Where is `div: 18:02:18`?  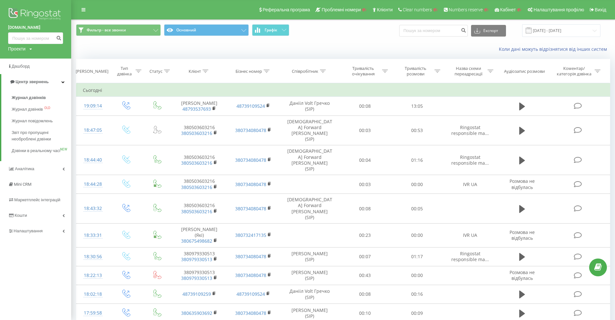 div: 18:02:18 is located at coordinates (93, 294).